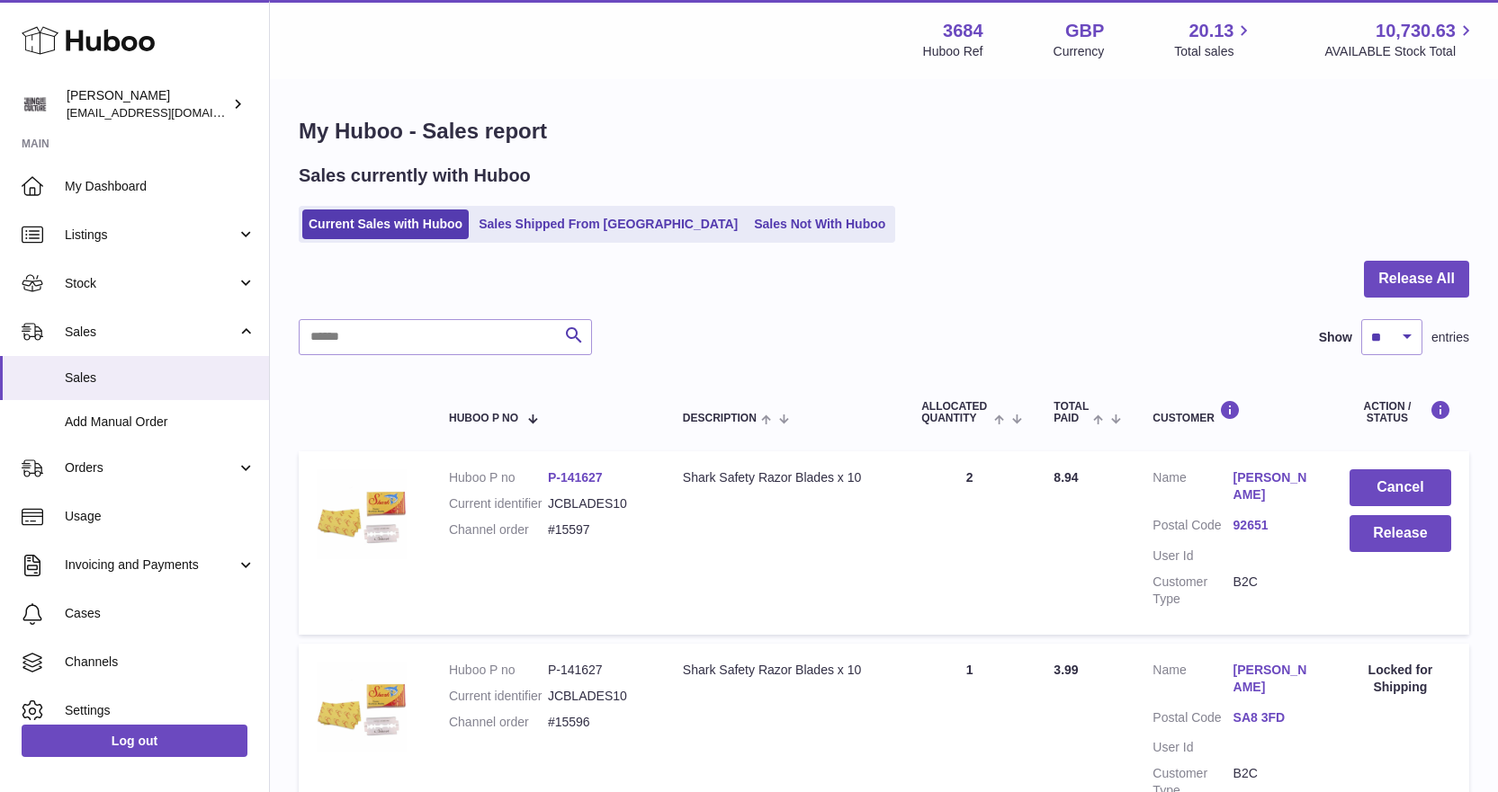 This screenshot has width=1498, height=792. I want to click on span: Total sales, so click(1213, 51).